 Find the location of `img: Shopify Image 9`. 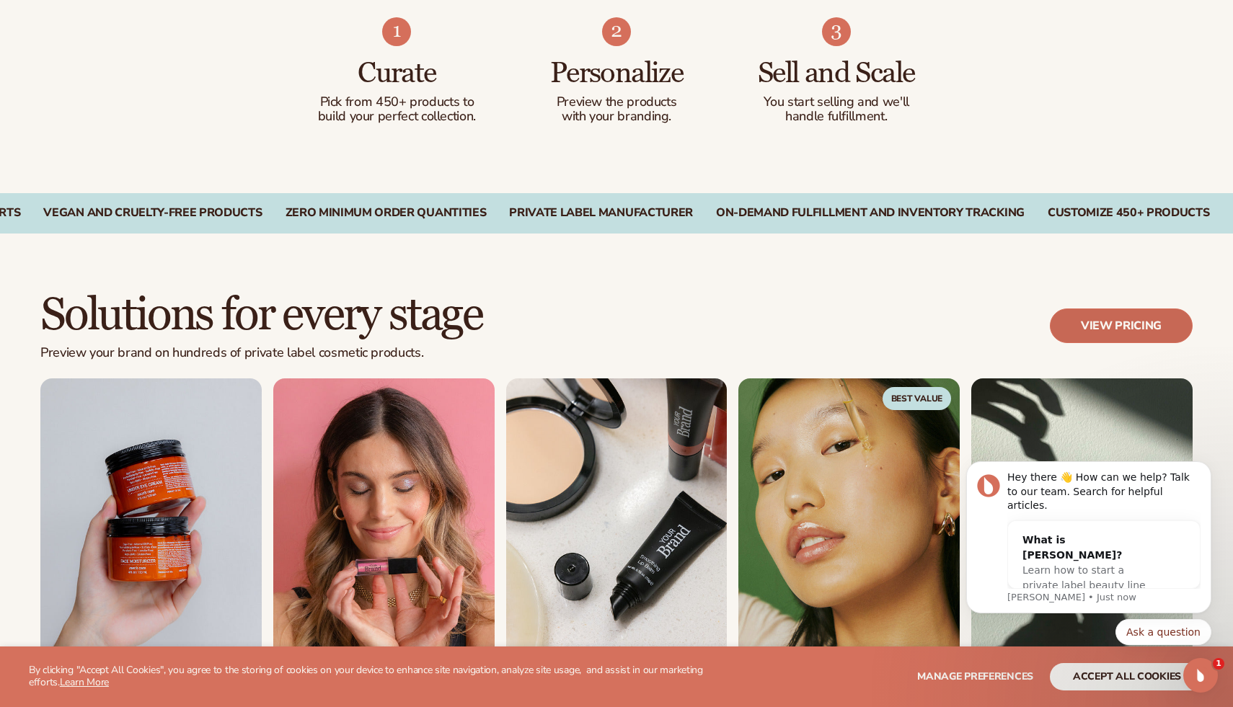

img: Shopify Image 9 is located at coordinates (383, 520).